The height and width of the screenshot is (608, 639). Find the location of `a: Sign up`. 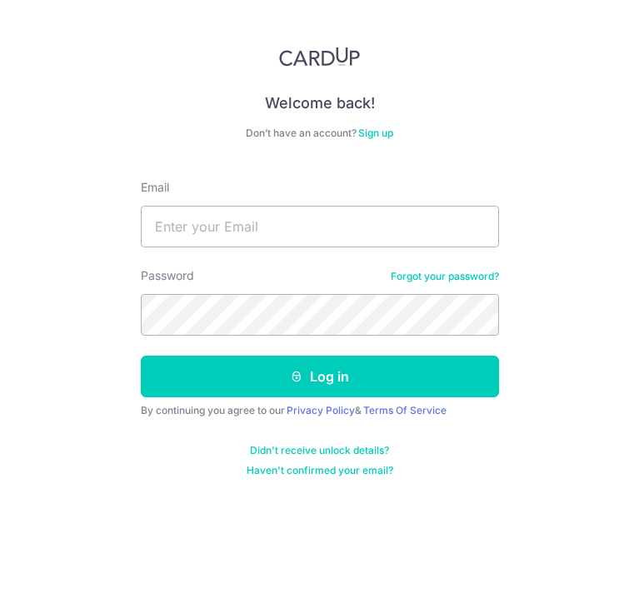

a: Sign up is located at coordinates (375, 132).